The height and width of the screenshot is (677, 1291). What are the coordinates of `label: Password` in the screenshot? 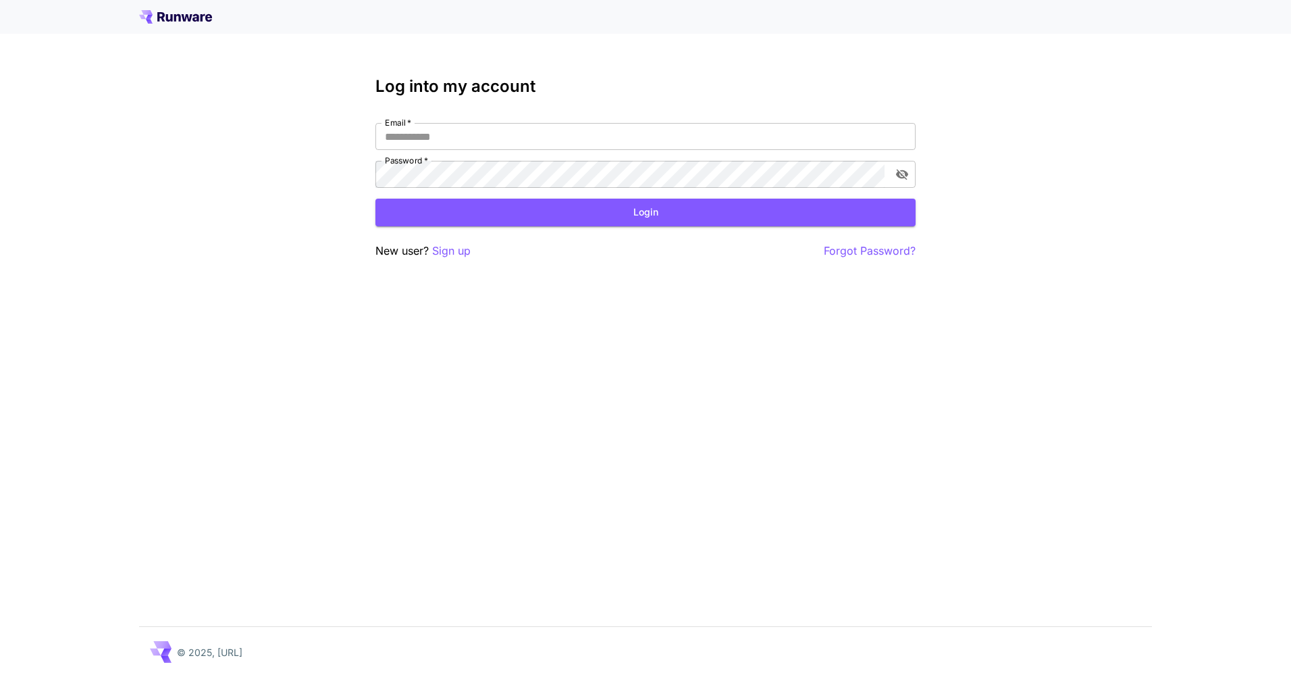 It's located at (407, 160).